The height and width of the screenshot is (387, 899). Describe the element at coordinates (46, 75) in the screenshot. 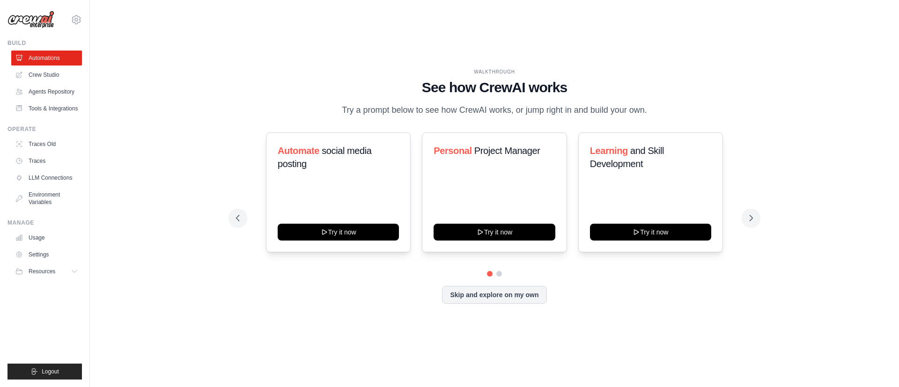

I see `a: Crew Studio` at that location.